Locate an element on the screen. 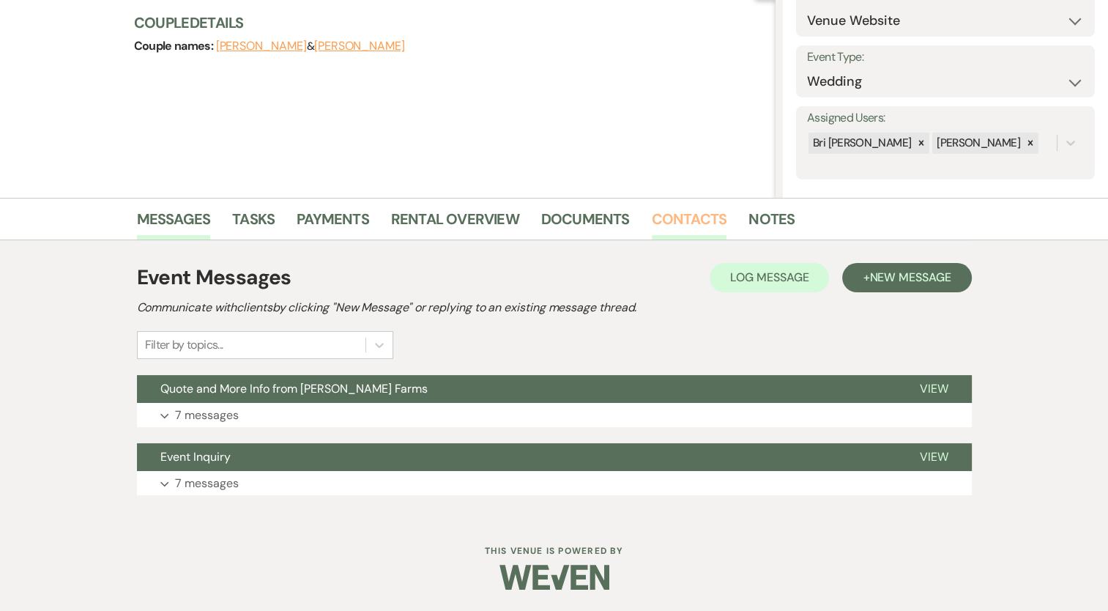  a: Rental Overview is located at coordinates (455, 223).